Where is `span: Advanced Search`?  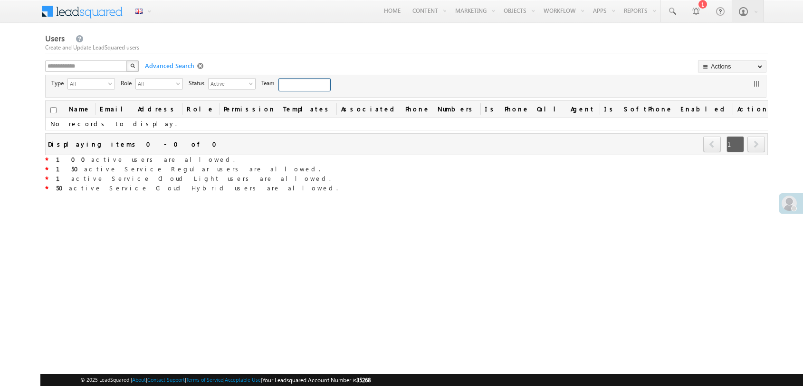 span: Advanced Search is located at coordinates (169, 66).